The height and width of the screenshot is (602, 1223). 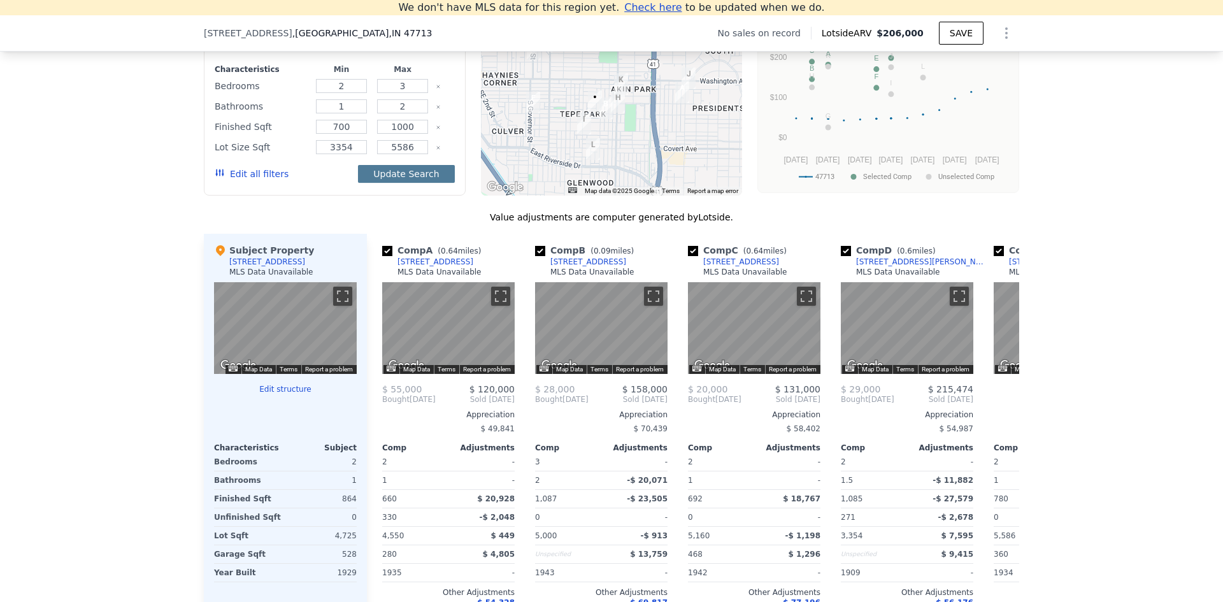 What do you see at coordinates (754, 328) in the screenshot?
I see `div: Street View` at bounding box center [754, 328].